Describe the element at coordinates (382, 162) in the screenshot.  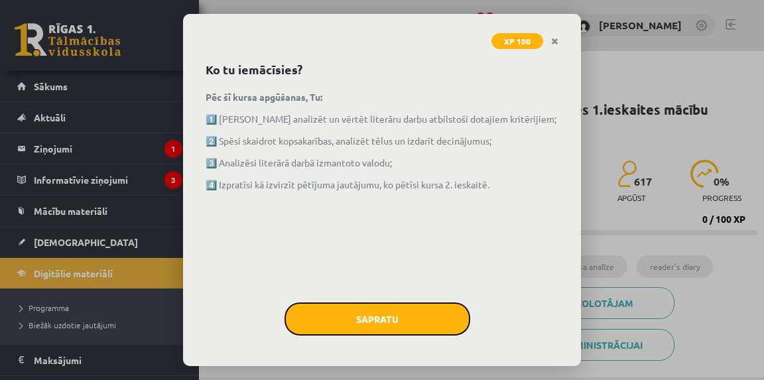
I see `p: 3️⃣ Analizēsi literārā darbā izmantoto valodu;` at that location.